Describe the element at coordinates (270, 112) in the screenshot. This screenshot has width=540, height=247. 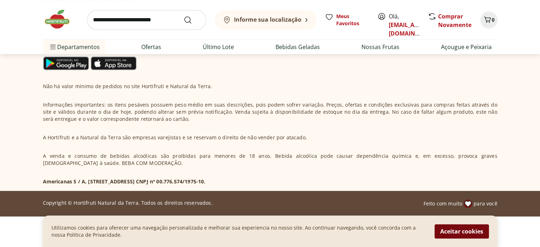
I see `p: Informações importantes: os itens pesáveis possuem peso médio em suas descrições, pois podem sofr...` at that location.